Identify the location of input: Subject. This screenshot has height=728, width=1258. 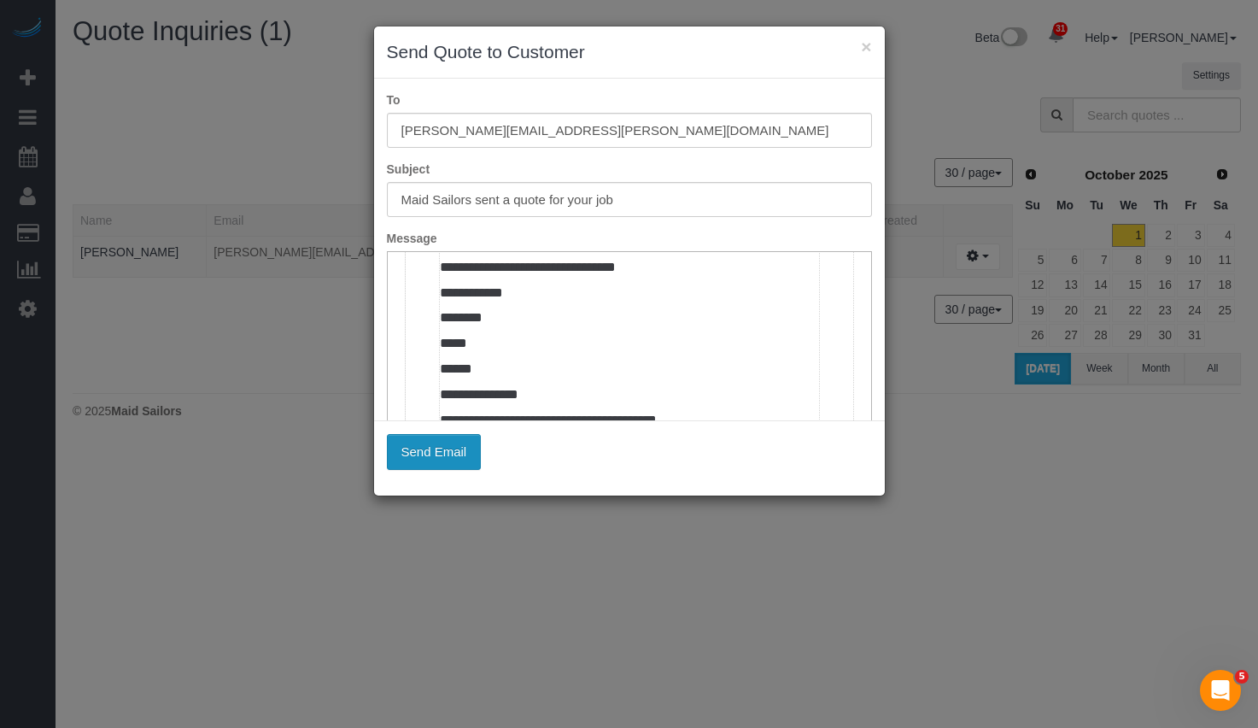
(629, 199).